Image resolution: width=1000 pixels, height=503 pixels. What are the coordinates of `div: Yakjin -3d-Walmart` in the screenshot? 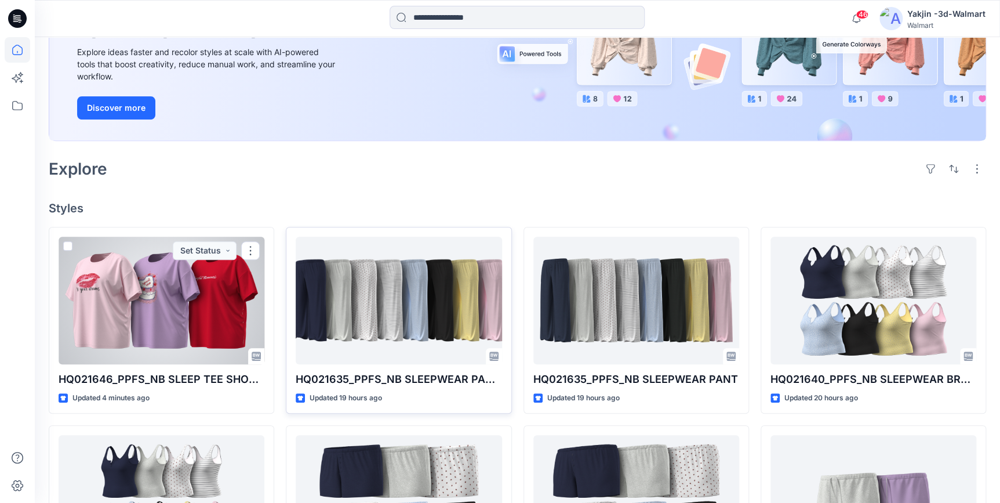 It's located at (946, 14).